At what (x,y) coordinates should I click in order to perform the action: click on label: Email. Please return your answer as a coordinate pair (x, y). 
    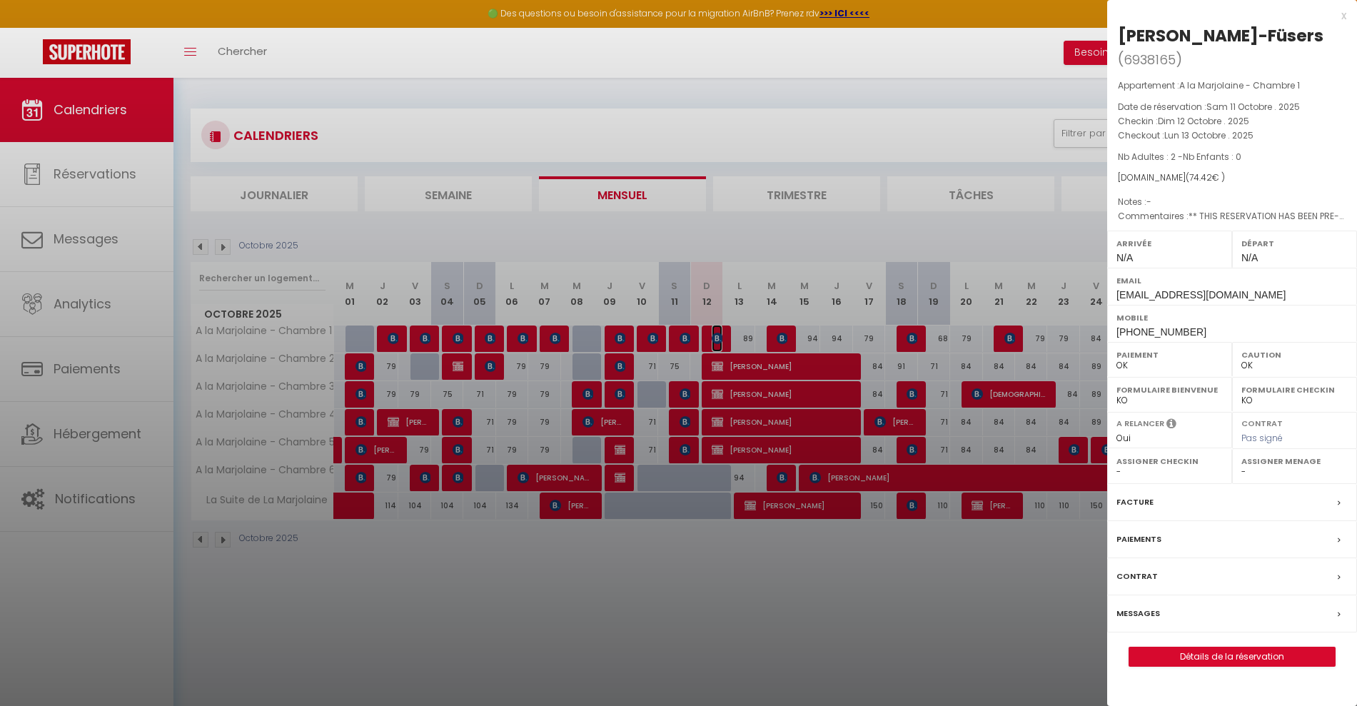
    Looking at the image, I should click on (1232, 281).